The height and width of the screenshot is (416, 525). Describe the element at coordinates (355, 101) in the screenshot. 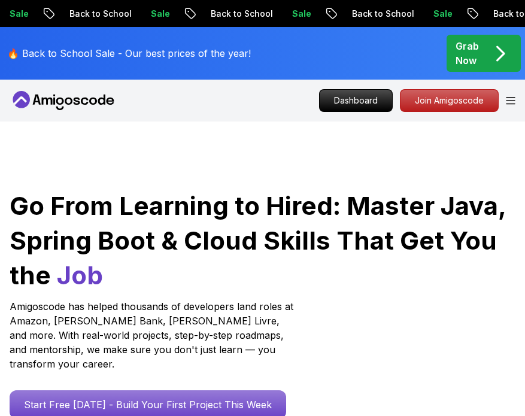

I see `a: Dashboard` at that location.